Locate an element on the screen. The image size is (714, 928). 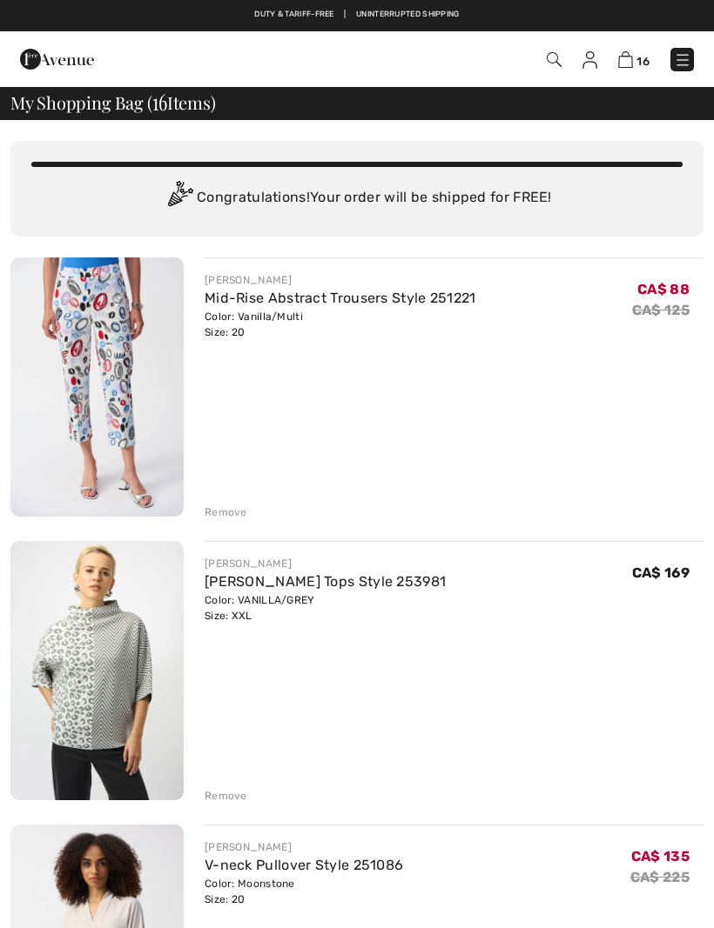
a: Mid-Rise Abstract Trousers Style 251221 is located at coordinates (340, 298).